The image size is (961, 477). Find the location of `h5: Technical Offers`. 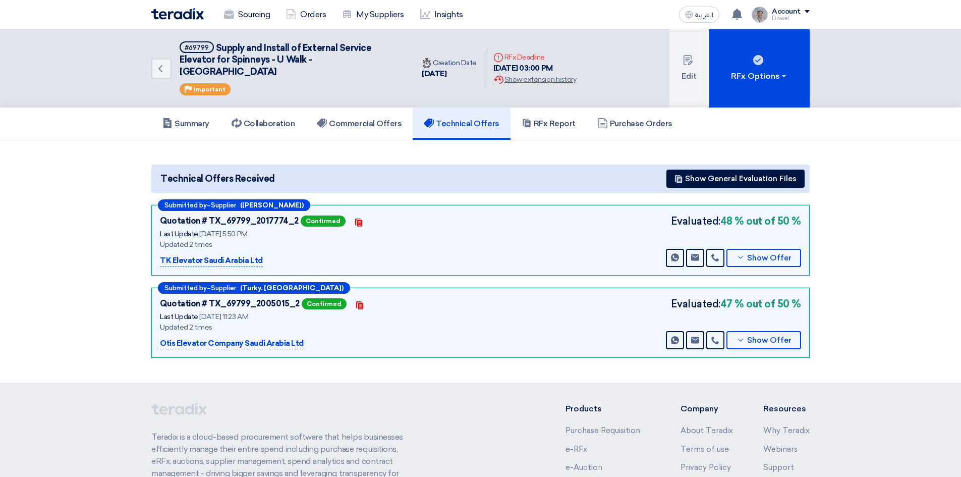

h5: Technical Offers is located at coordinates (461, 124).